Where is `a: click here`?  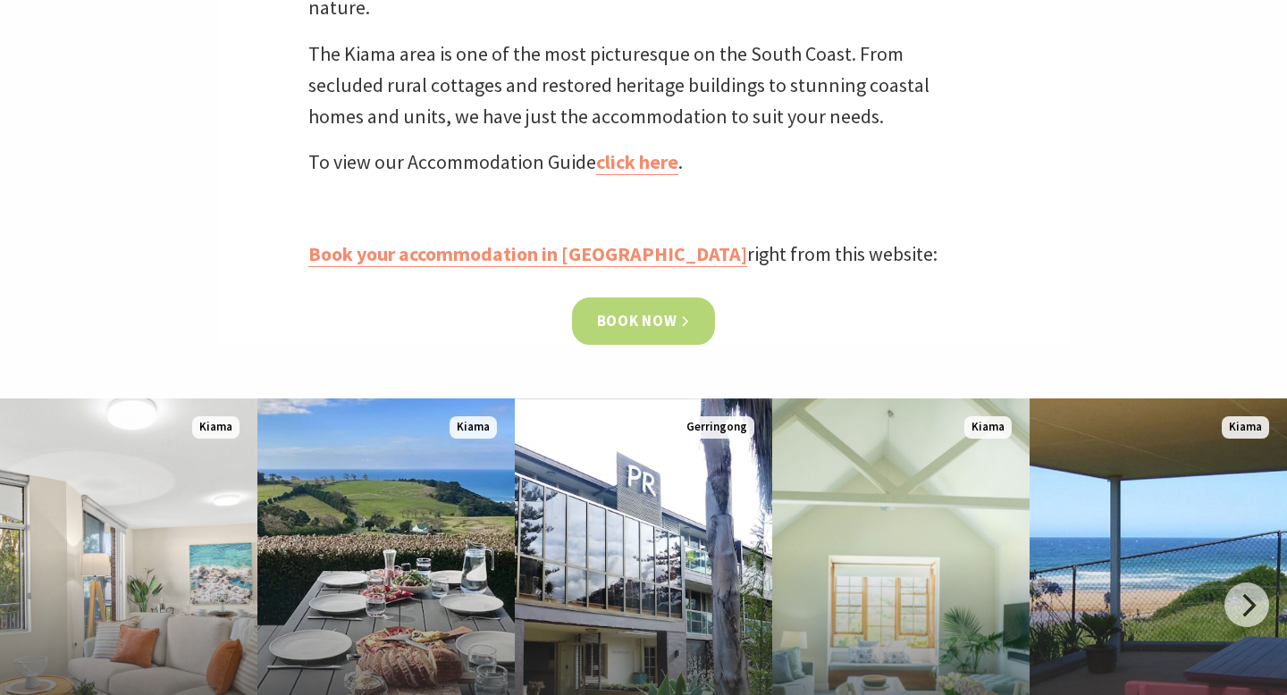 a: click here is located at coordinates (637, 162).